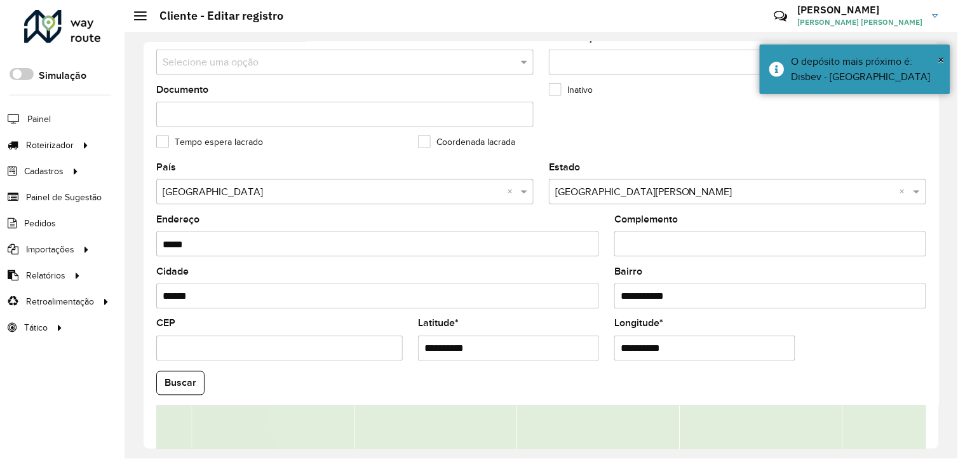 The height and width of the screenshot is (459, 958). Describe the element at coordinates (215, 16) in the screenshot. I see `h2: Cliente - Editar registro` at that location.